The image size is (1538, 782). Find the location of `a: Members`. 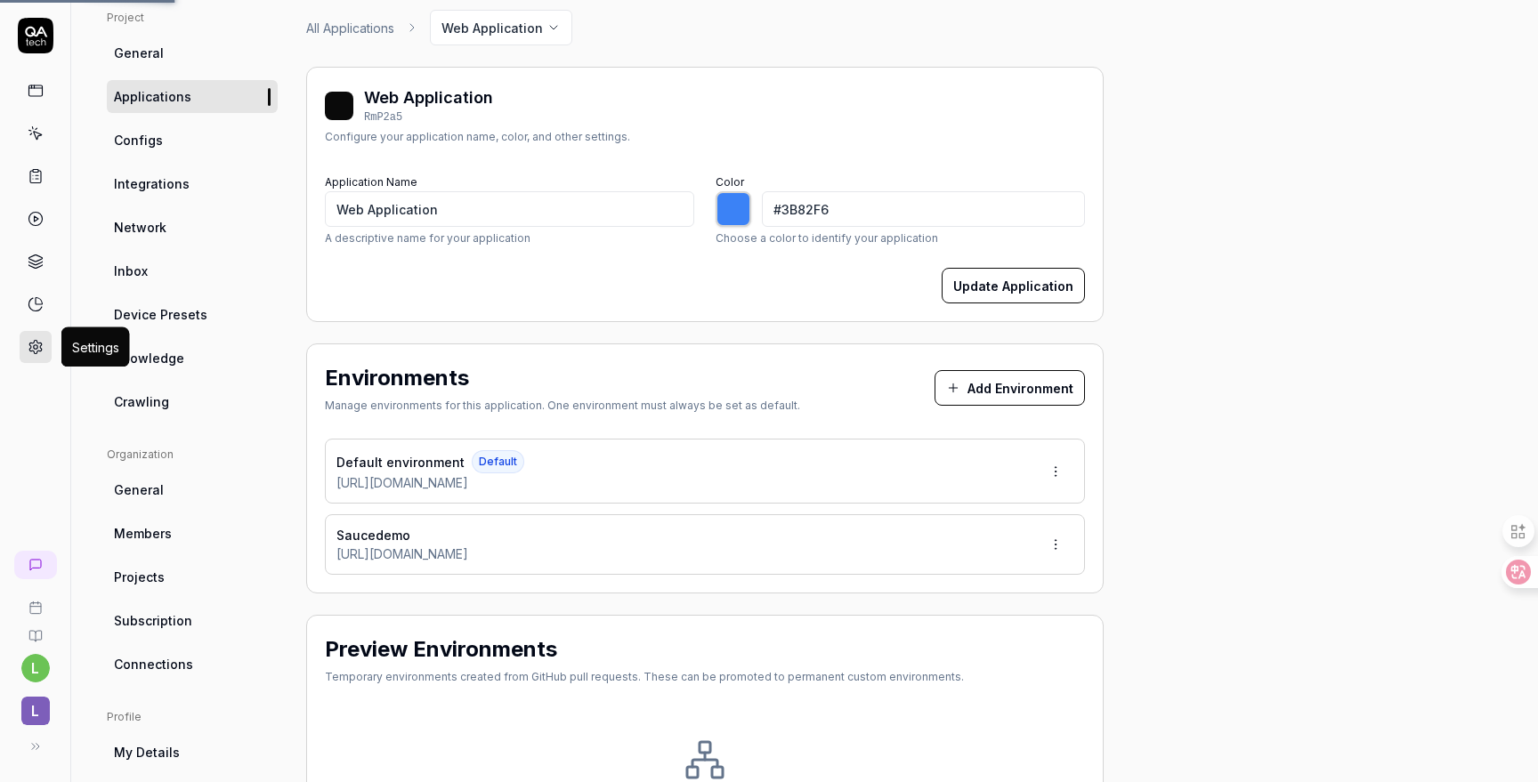

a: Members is located at coordinates (192, 533).